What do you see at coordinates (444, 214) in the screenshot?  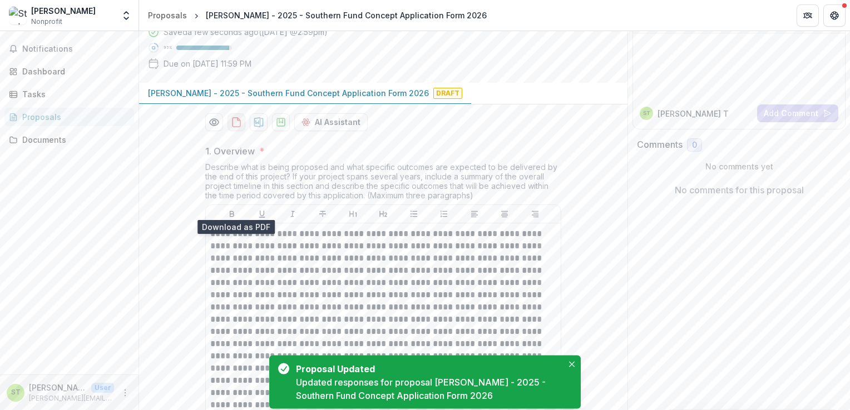 I see `button: Ordered List` at bounding box center [444, 214].